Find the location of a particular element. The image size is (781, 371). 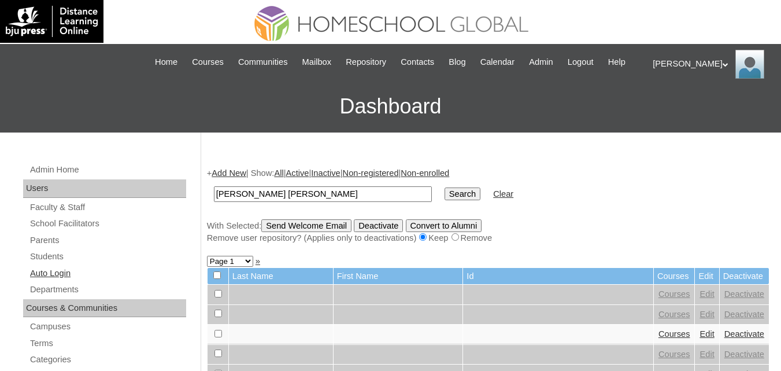

input: Send Welcome Email is located at coordinates (306, 225).